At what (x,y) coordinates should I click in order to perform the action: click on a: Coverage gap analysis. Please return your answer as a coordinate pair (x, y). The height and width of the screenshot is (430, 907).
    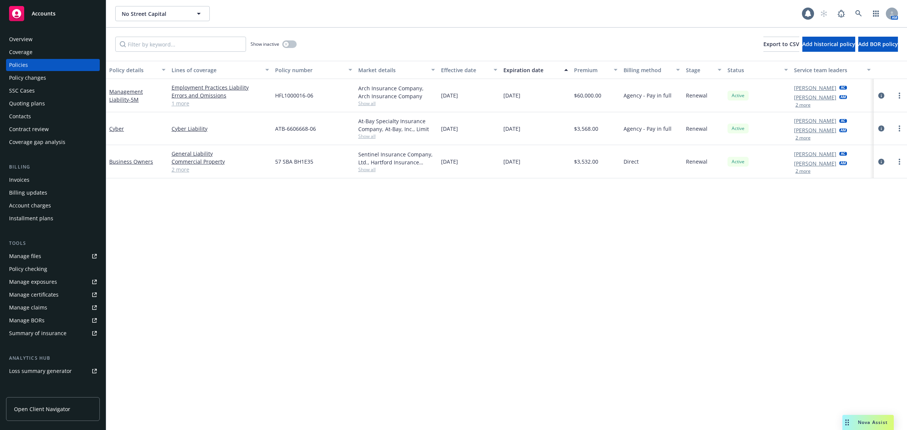
    Looking at the image, I should click on (53, 142).